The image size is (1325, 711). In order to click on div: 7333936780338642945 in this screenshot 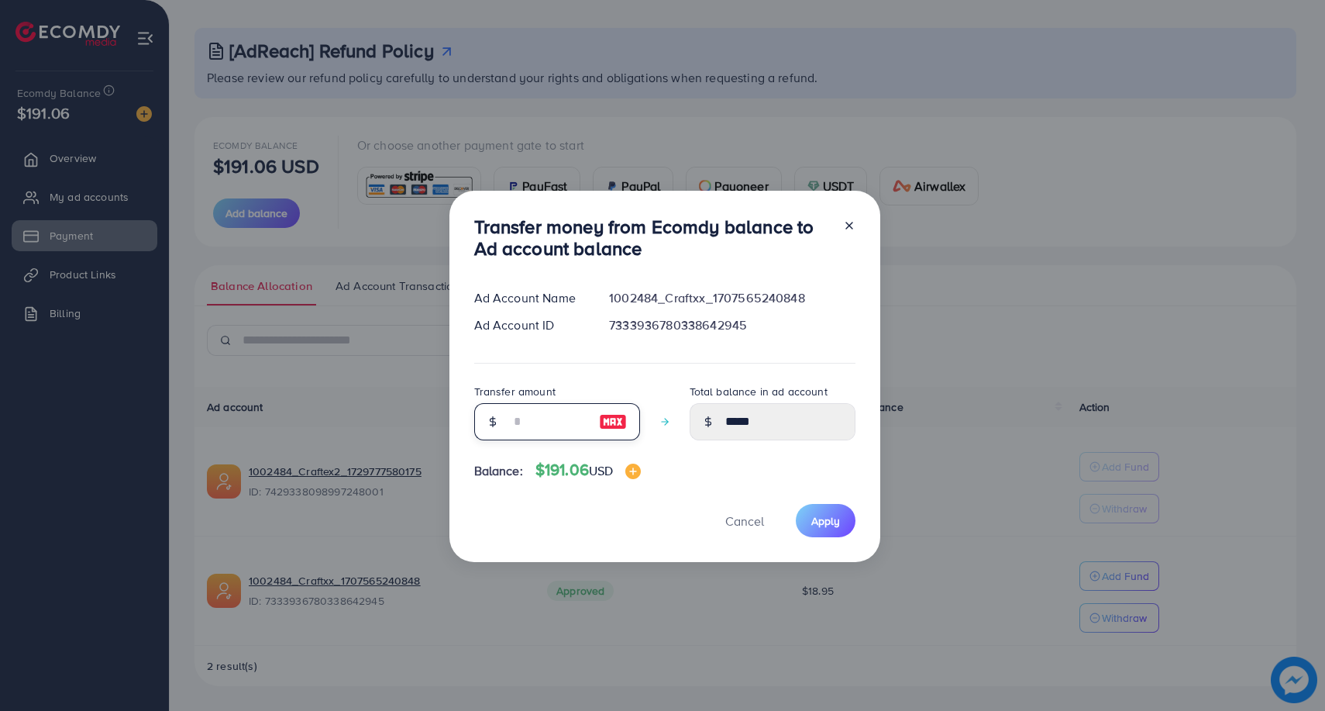, I will do `click(732, 325)`.